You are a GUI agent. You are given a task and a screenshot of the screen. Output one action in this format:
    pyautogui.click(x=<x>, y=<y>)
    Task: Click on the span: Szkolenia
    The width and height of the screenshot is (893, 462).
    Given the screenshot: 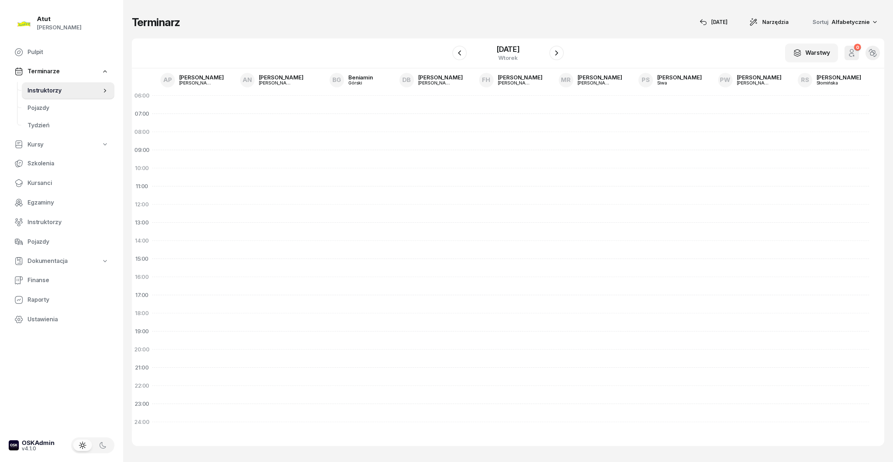 What is the action you would take?
    pyautogui.click(x=68, y=163)
    